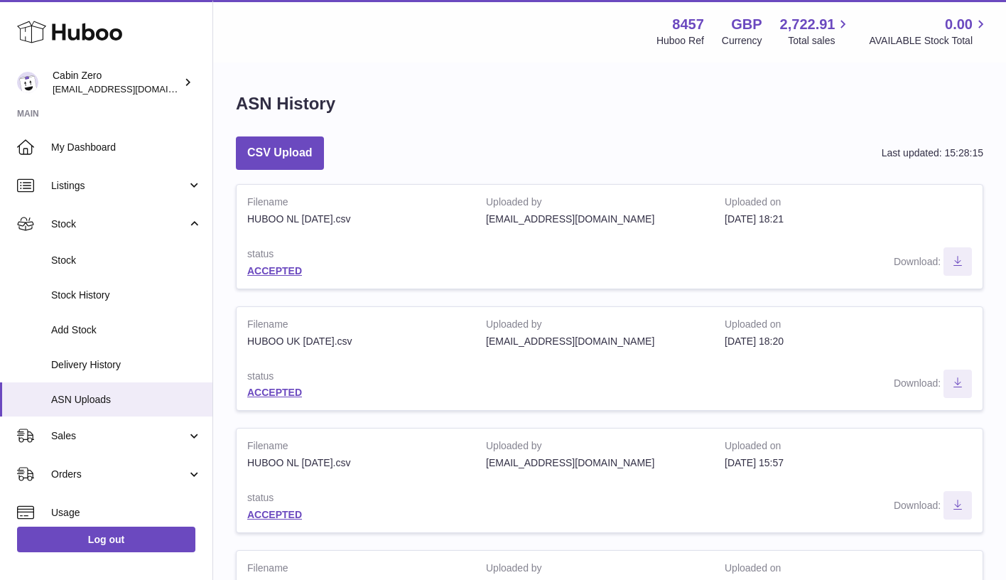  I want to click on span: Total sales, so click(819, 41).